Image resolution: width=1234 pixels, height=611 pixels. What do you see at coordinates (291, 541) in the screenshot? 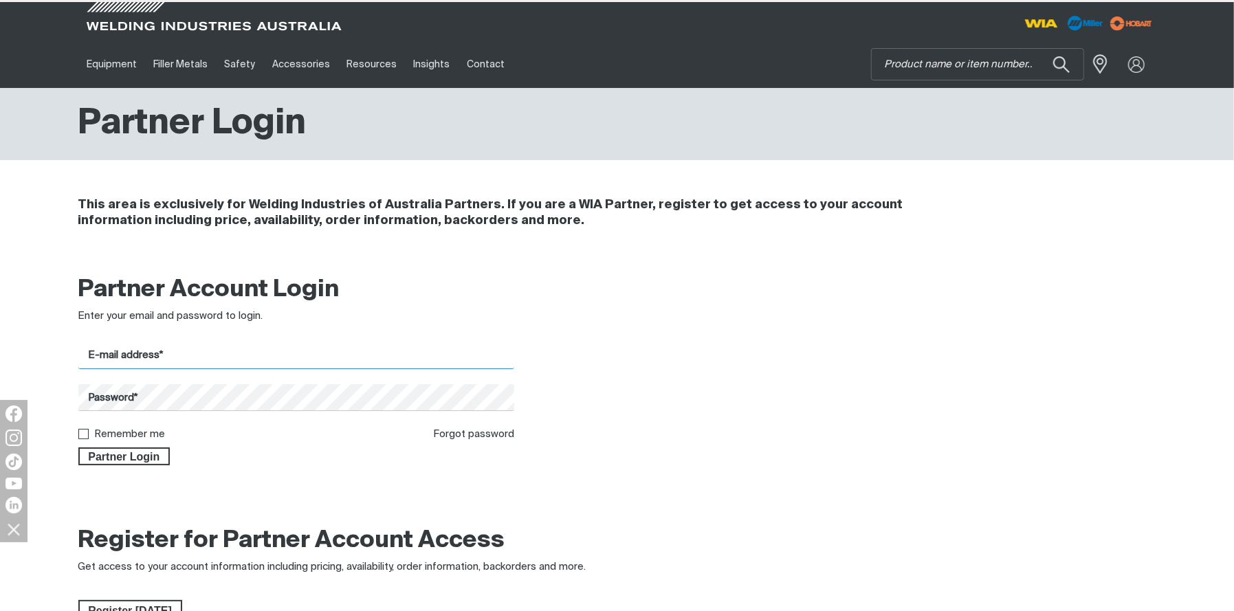
I see `h2: Register for Partner Account Access` at bounding box center [291, 541].